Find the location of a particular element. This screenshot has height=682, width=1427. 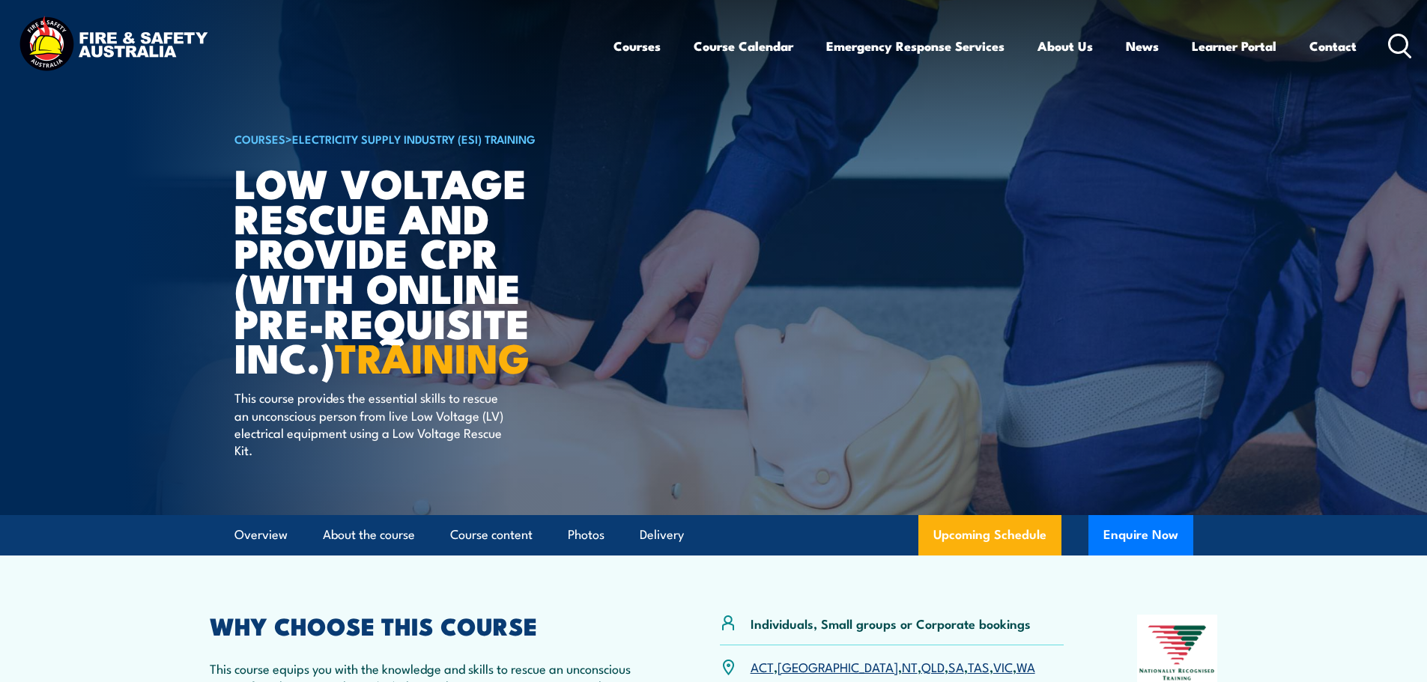

a: COURSES is located at coordinates (260, 139).